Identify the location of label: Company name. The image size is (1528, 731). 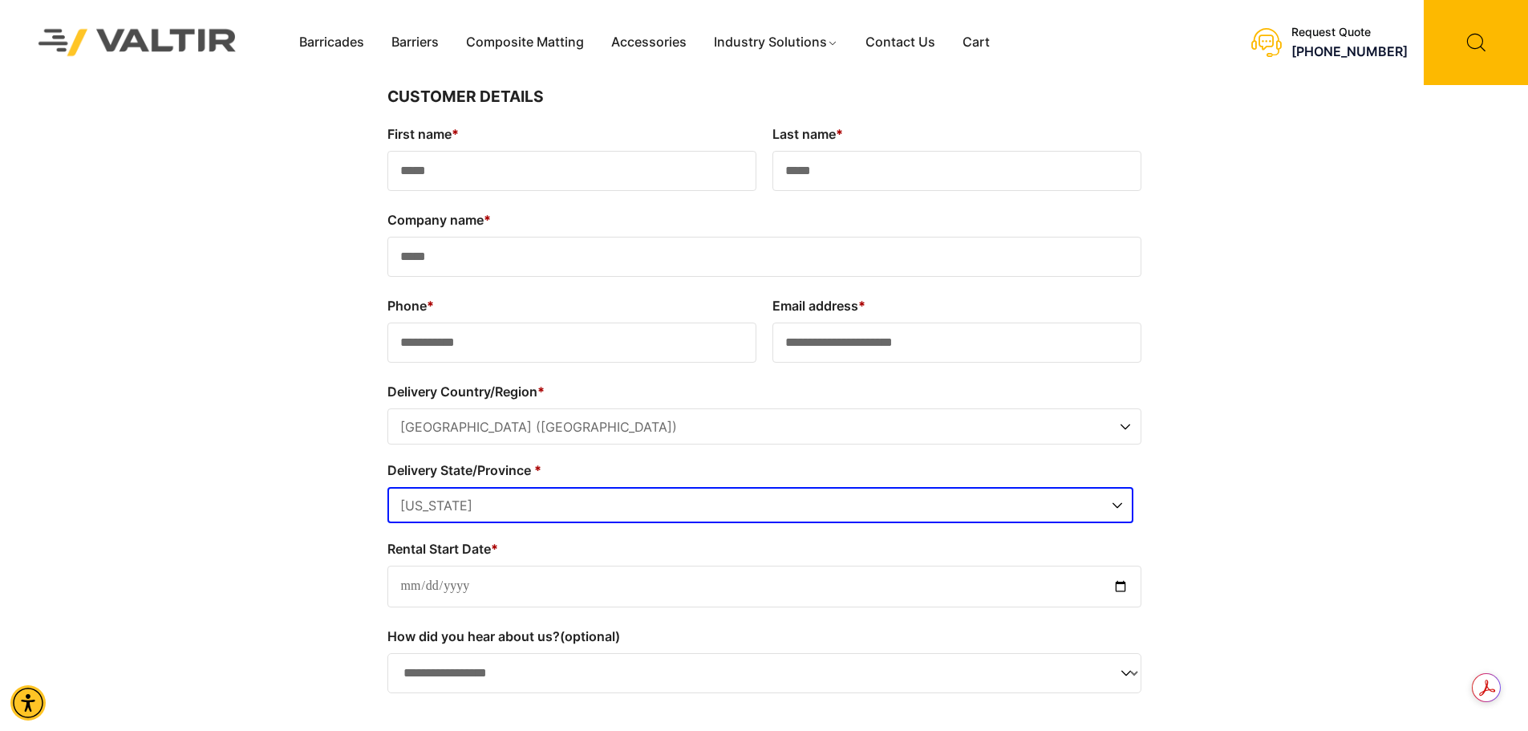
(764, 220).